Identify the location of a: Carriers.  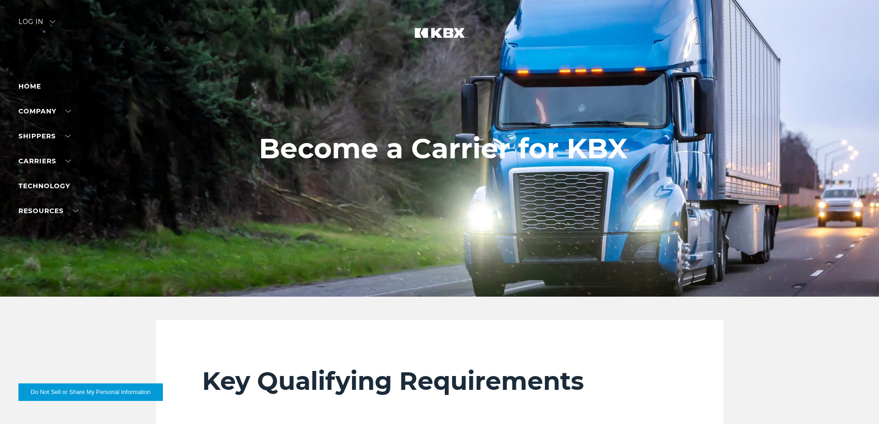
(45, 161).